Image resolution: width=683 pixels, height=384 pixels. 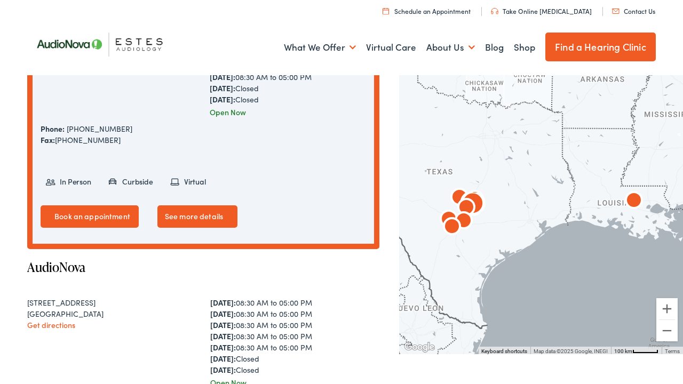 What do you see at coordinates (450, 48) in the screenshot?
I see `a: About Us` at bounding box center [450, 48].